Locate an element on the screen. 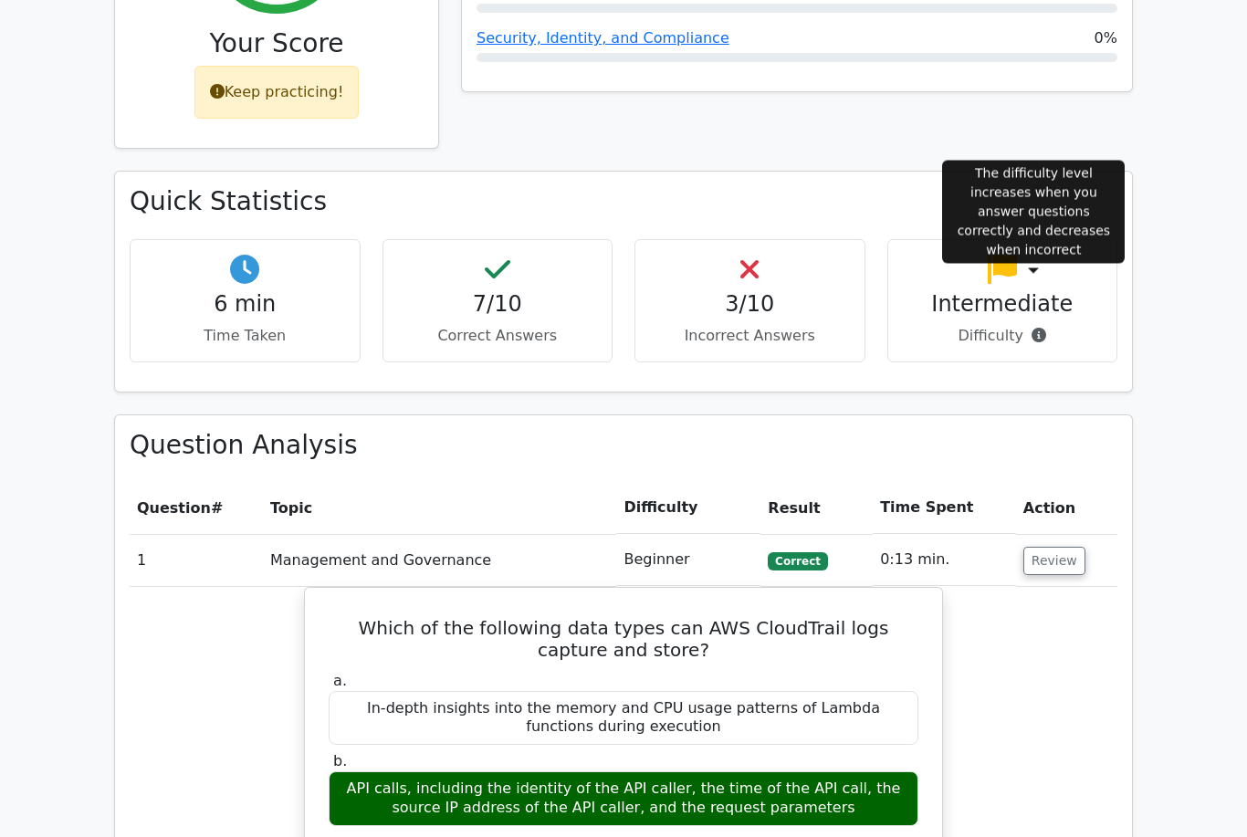  span: b. is located at coordinates (340, 761).